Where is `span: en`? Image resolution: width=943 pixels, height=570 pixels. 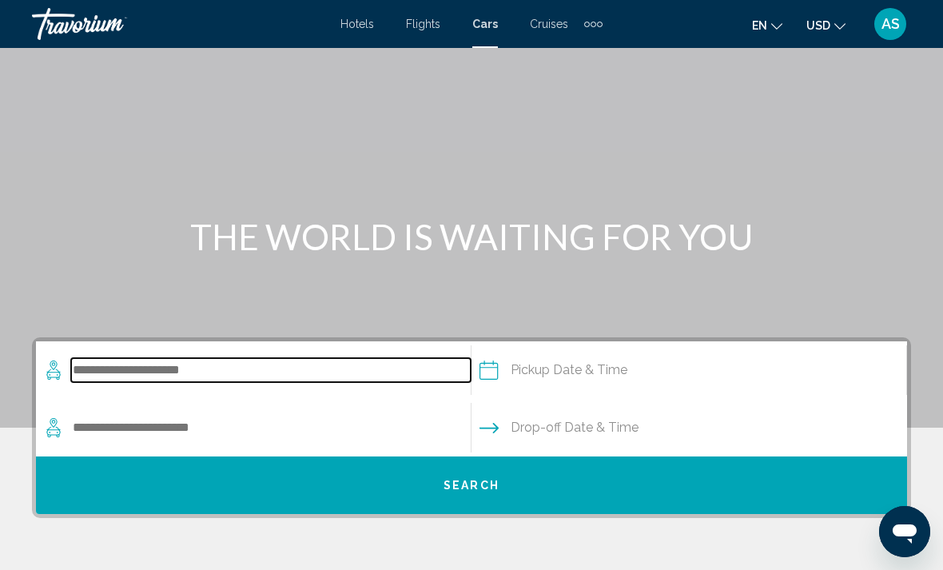 span: en is located at coordinates (759, 26).